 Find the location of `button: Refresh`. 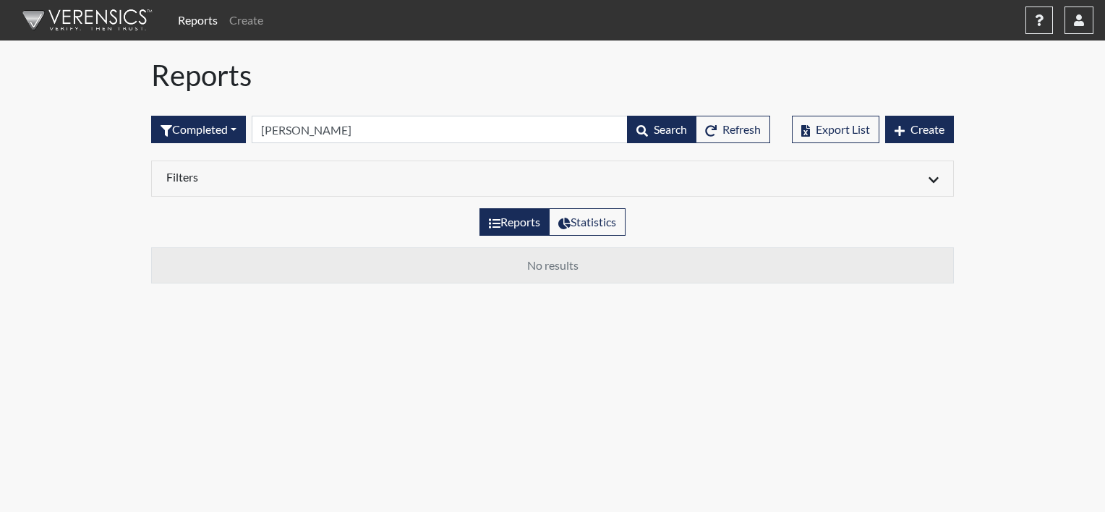

button: Refresh is located at coordinates (733, 129).